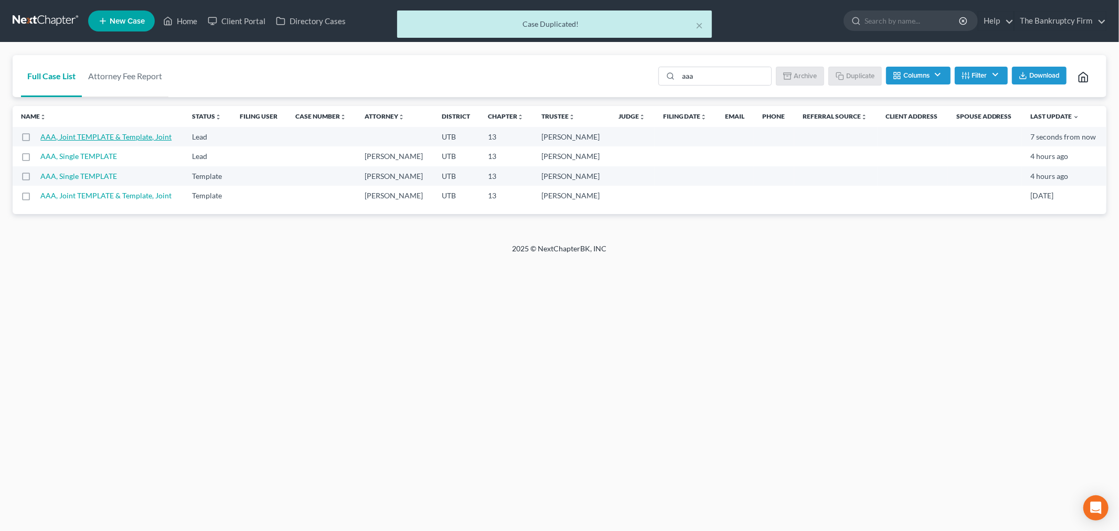 The image size is (1119, 531). What do you see at coordinates (321, 116) in the screenshot?
I see `a: Case Numberunfold_more` at bounding box center [321, 116].